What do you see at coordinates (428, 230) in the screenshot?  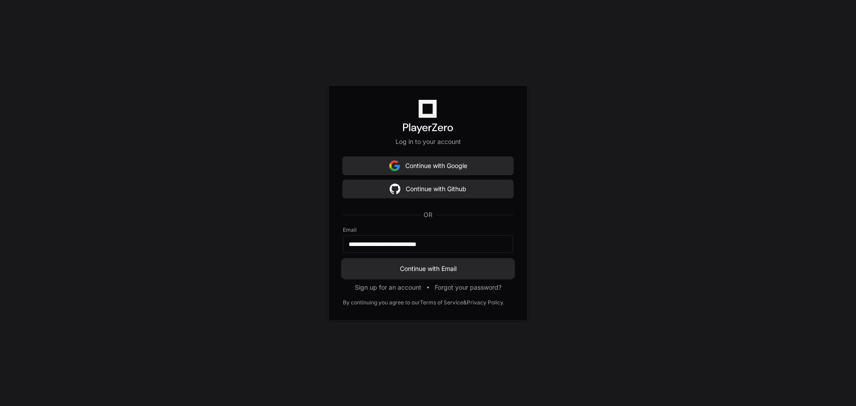 I see `label: Email` at bounding box center [428, 230].